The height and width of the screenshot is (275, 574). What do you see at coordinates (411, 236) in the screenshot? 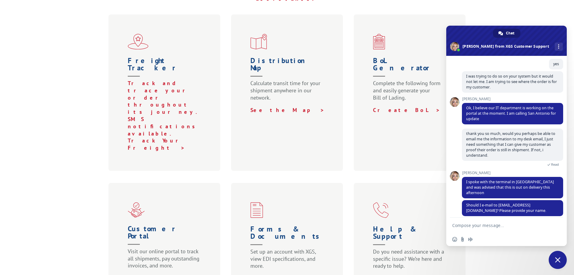
I see `h1: Help & Support` at bounding box center [411, 236].